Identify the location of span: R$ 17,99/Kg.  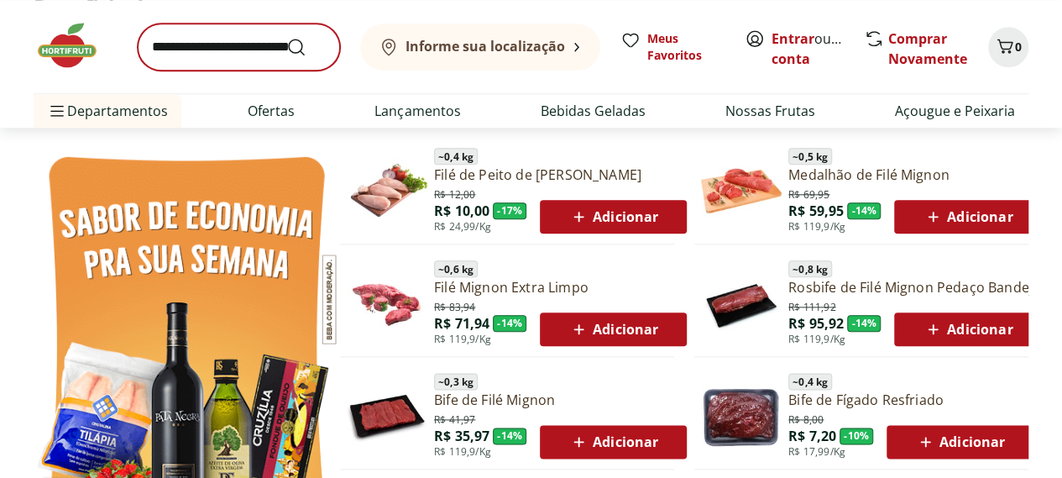
(817, 452).